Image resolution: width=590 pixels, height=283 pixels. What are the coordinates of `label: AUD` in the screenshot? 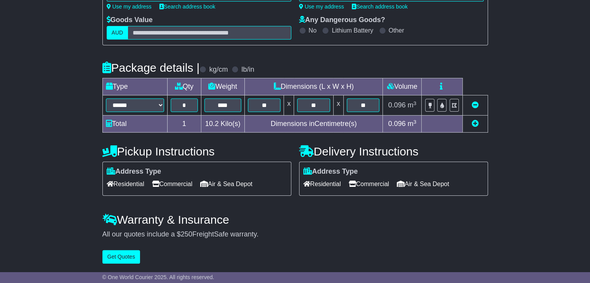 It's located at (118, 33).